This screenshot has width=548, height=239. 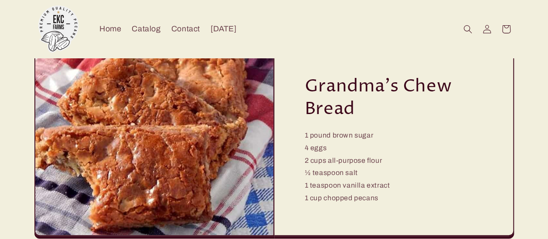 What do you see at coordinates (186, 29) in the screenshot?
I see `span: Contact` at bounding box center [186, 29].